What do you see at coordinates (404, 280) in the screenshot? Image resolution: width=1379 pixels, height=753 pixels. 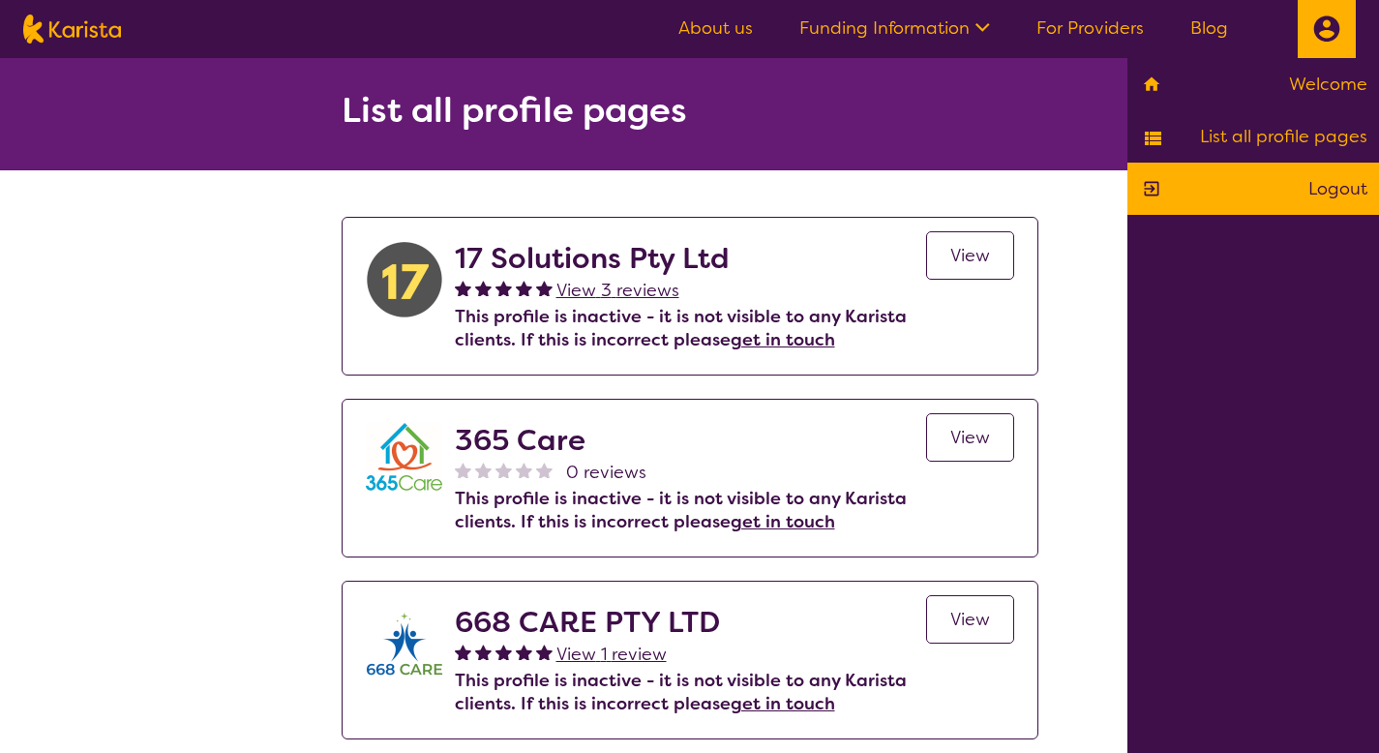 I see `img: sv9ooilhqjn93wctn1bm.png` at bounding box center [404, 280].